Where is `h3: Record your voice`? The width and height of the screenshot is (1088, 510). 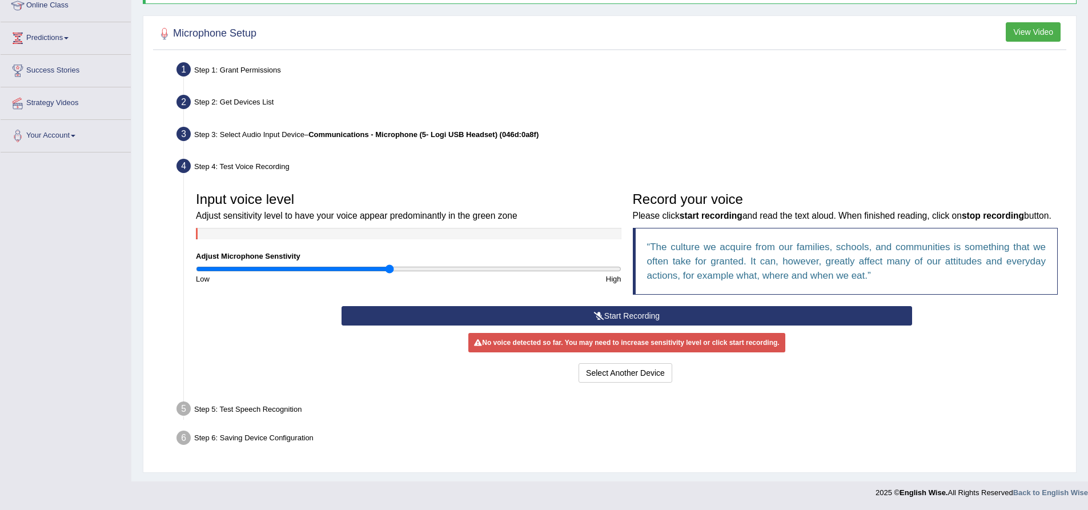 h3: Record your voice is located at coordinates (846, 207).